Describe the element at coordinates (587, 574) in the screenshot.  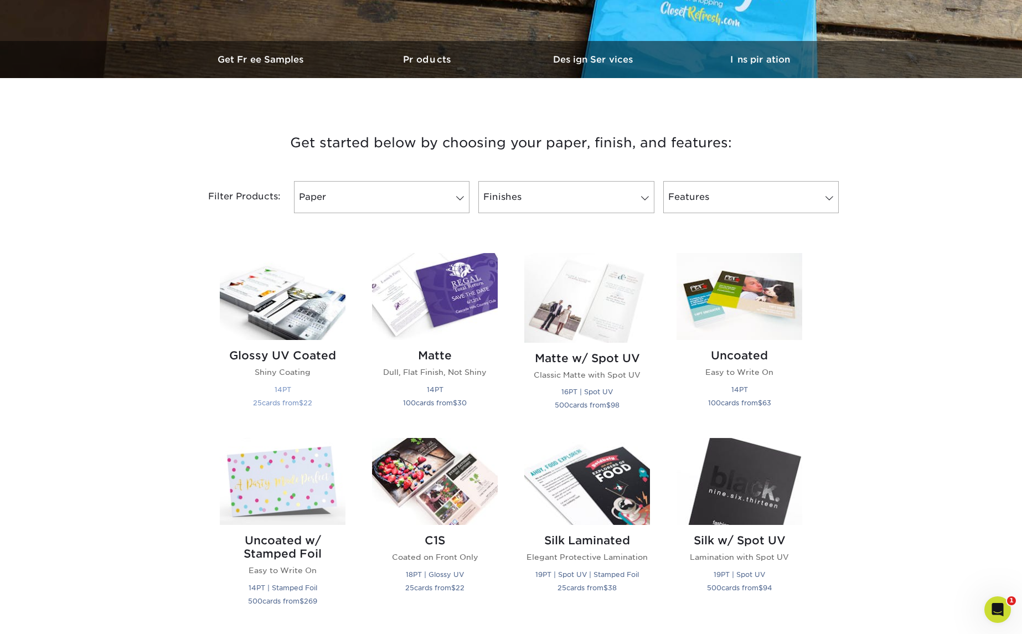
I see `small: 19PT | Spot UV | Stamped Foil` at that location.